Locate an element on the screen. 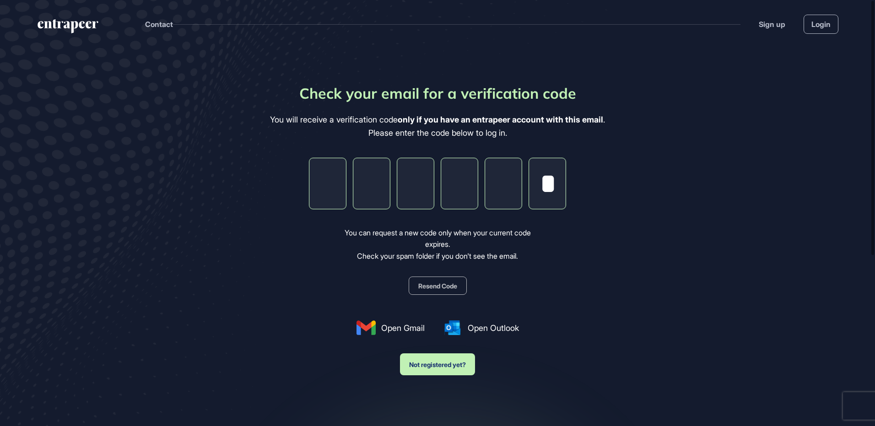 The height and width of the screenshot is (426, 875). span: Open Gmail is located at coordinates (403, 328).